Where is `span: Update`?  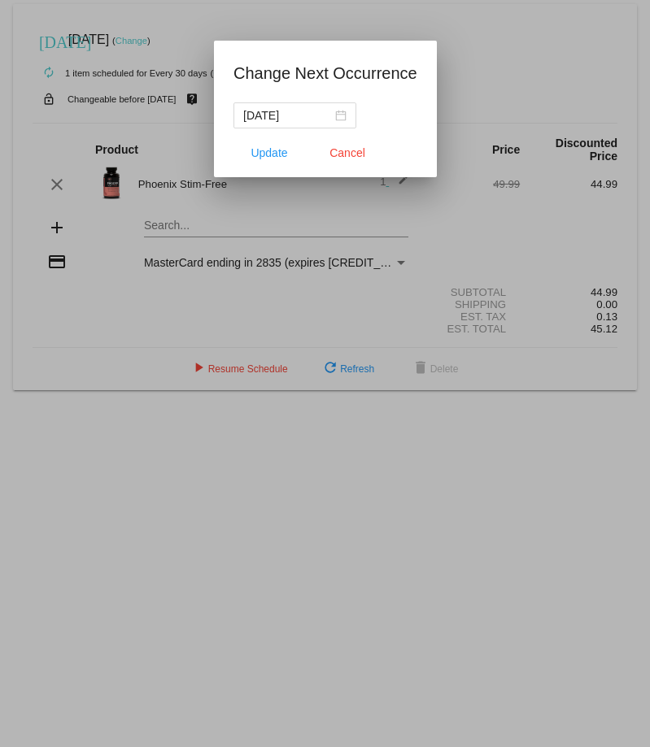 span: Update is located at coordinates (268, 153).